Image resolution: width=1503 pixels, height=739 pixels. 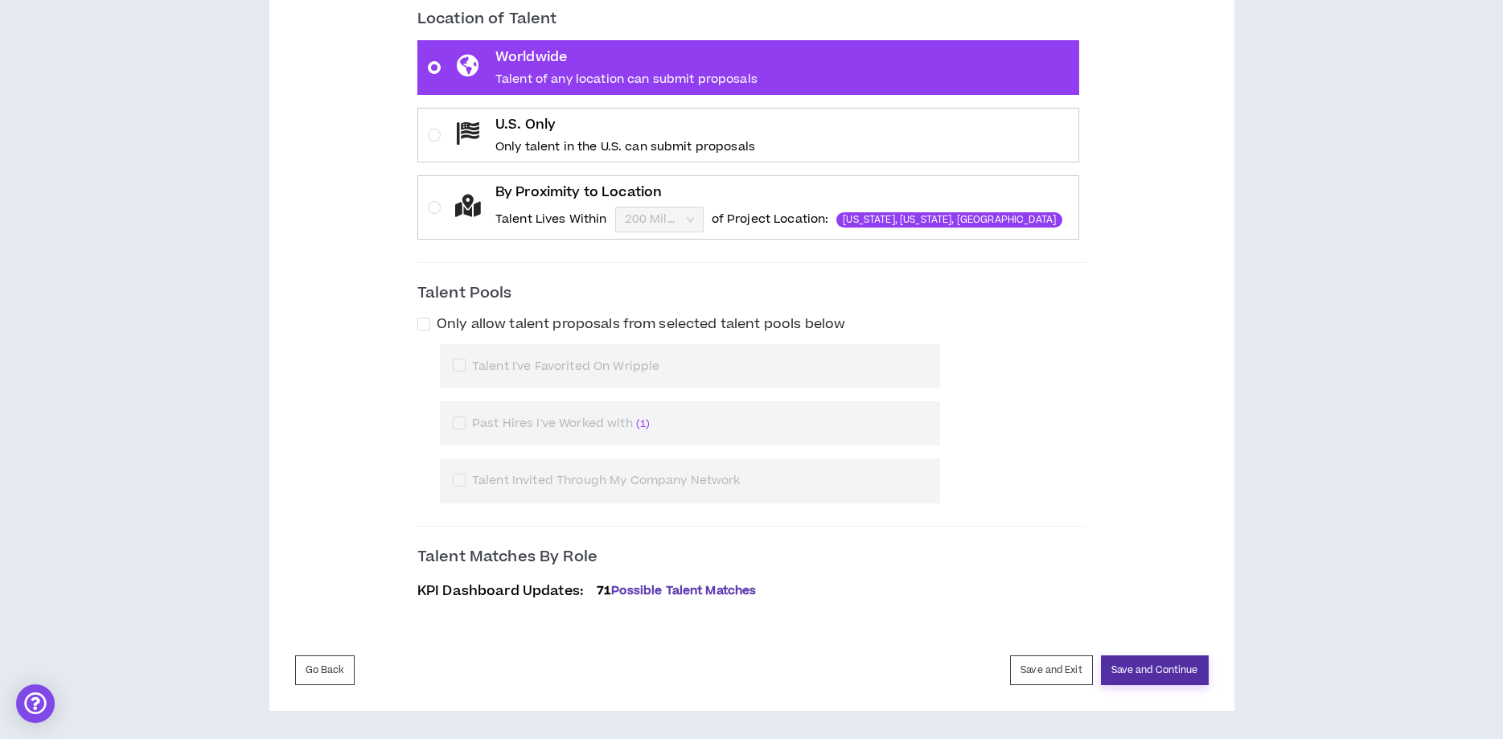 I want to click on sup: New York, New York, United States, so click(x=949, y=219).